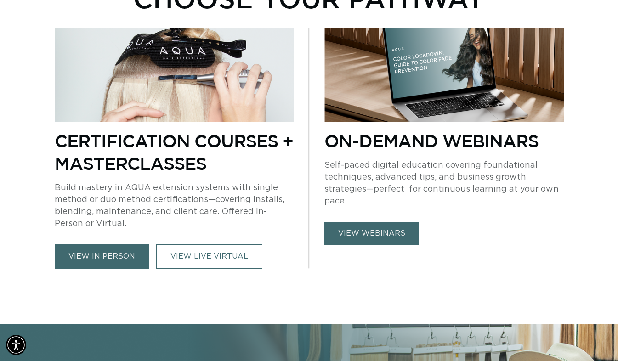 Image resolution: width=618 pixels, height=361 pixels. What do you see at coordinates (174, 206) in the screenshot?
I see `p: Build mastery in AQUA extension systems with single method or duo method certifications—covering ...` at bounding box center [174, 206].